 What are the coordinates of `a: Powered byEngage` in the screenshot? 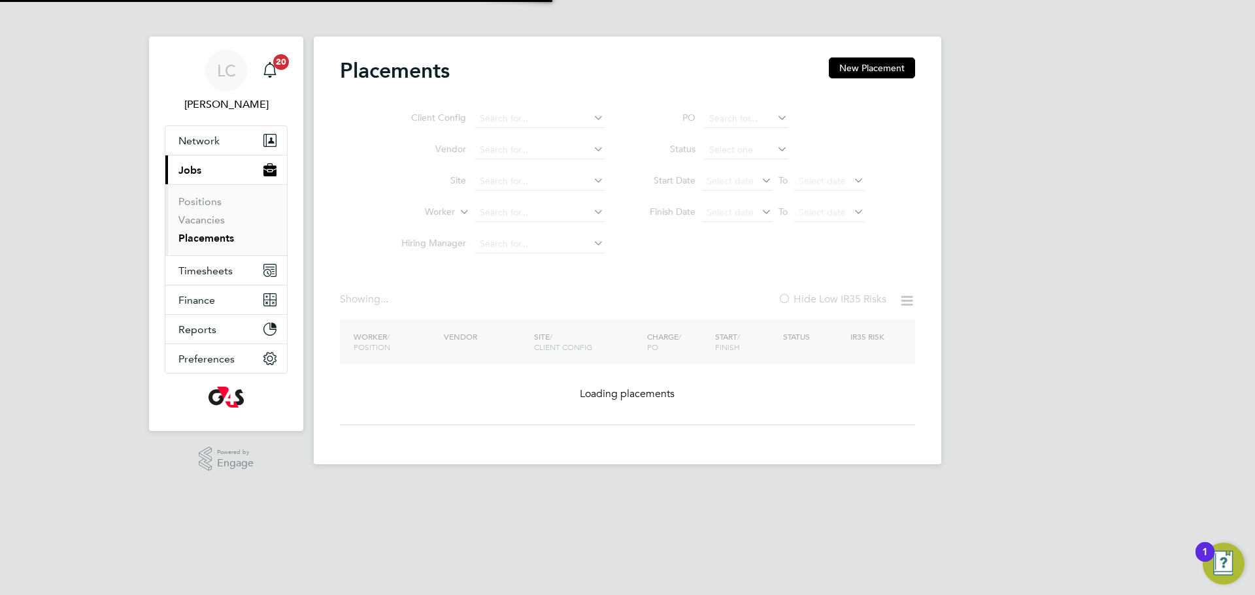 It's located at (226, 459).